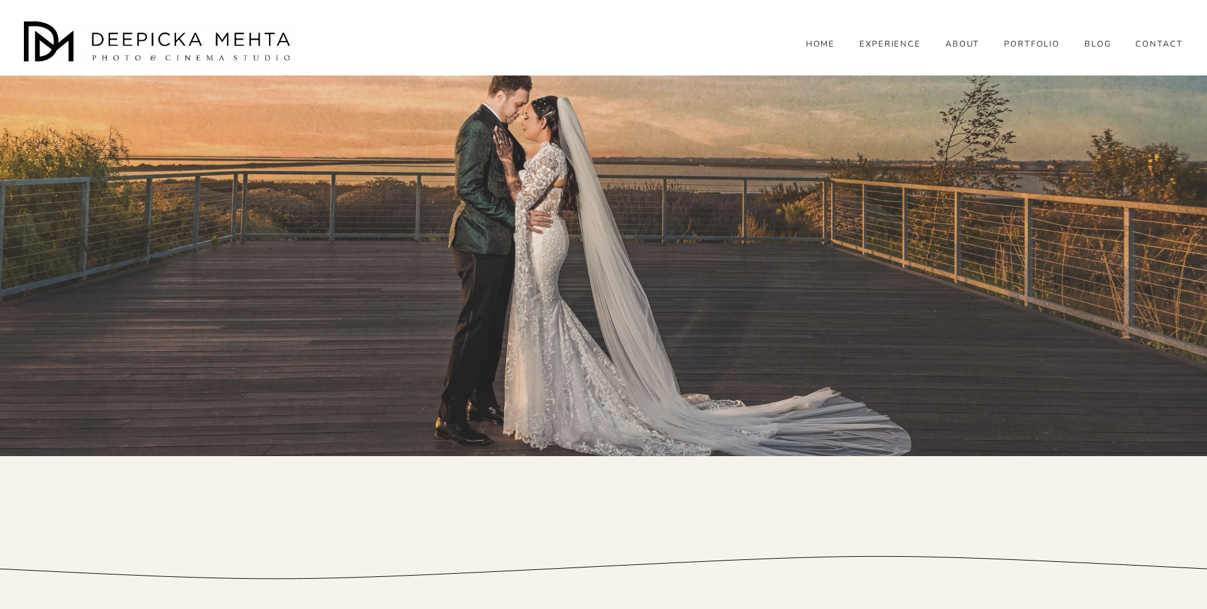 The width and height of the screenshot is (1207, 609). Describe the element at coordinates (159, 43) in the screenshot. I see `img: Austin Wedding Photographer - Deepicka Mehta Photography &amp; Cinematography` at that location.